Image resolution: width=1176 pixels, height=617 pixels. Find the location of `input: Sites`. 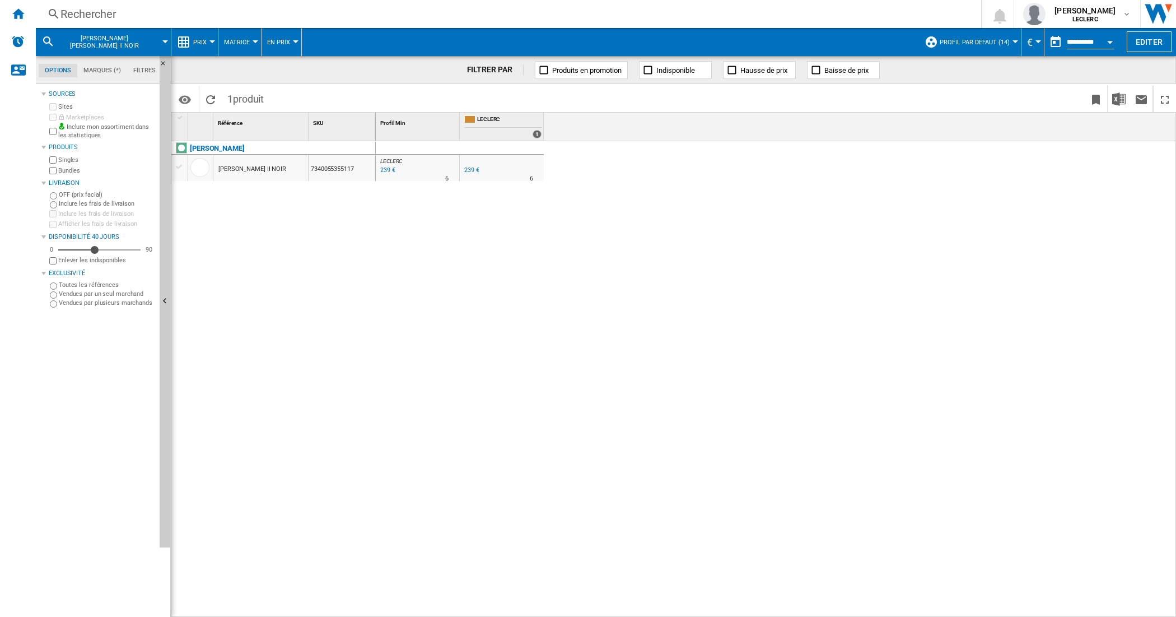

input: Sites is located at coordinates (53, 106).